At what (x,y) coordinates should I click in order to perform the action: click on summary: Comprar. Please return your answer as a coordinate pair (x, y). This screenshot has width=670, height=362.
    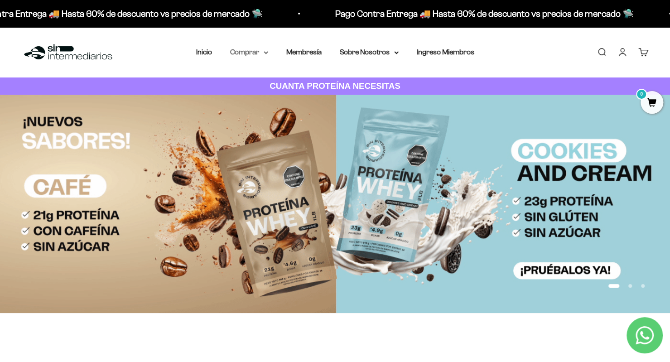
    Looking at the image, I should click on (249, 52).